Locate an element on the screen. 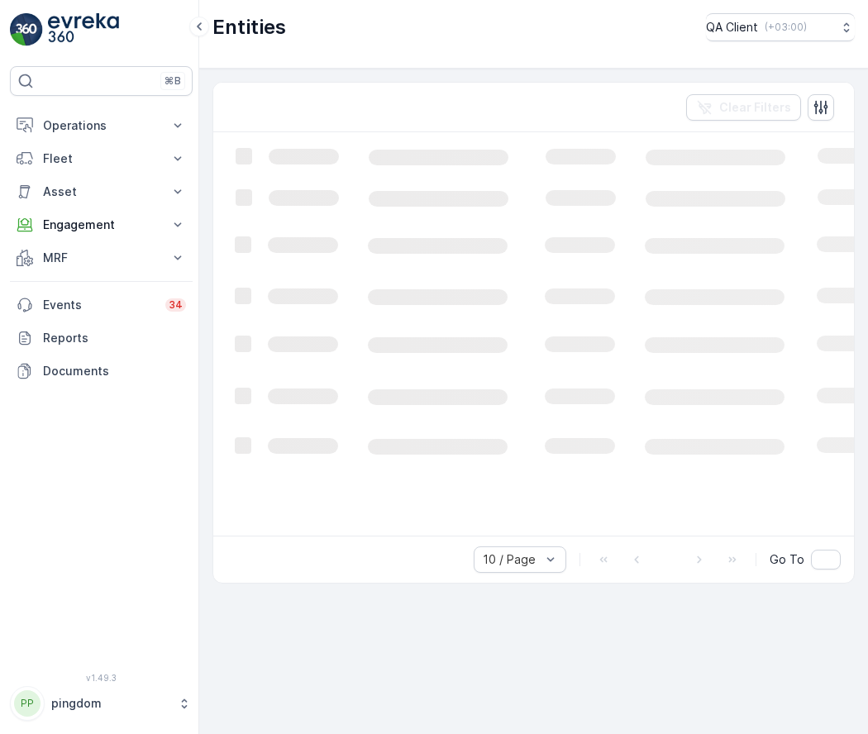 This screenshot has height=734, width=868. button: Operations is located at coordinates (101, 126).